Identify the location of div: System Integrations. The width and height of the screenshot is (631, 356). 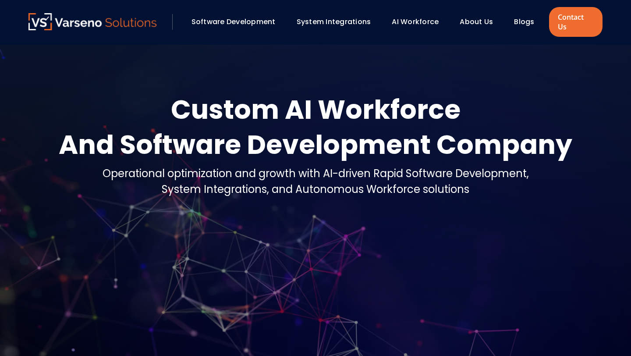
(338, 22).